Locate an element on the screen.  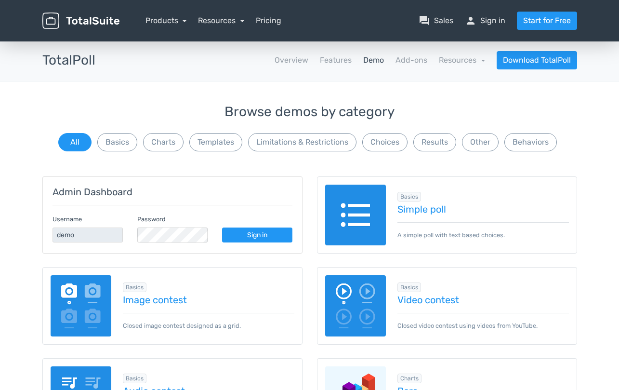
a: Demo is located at coordinates (373, 60).